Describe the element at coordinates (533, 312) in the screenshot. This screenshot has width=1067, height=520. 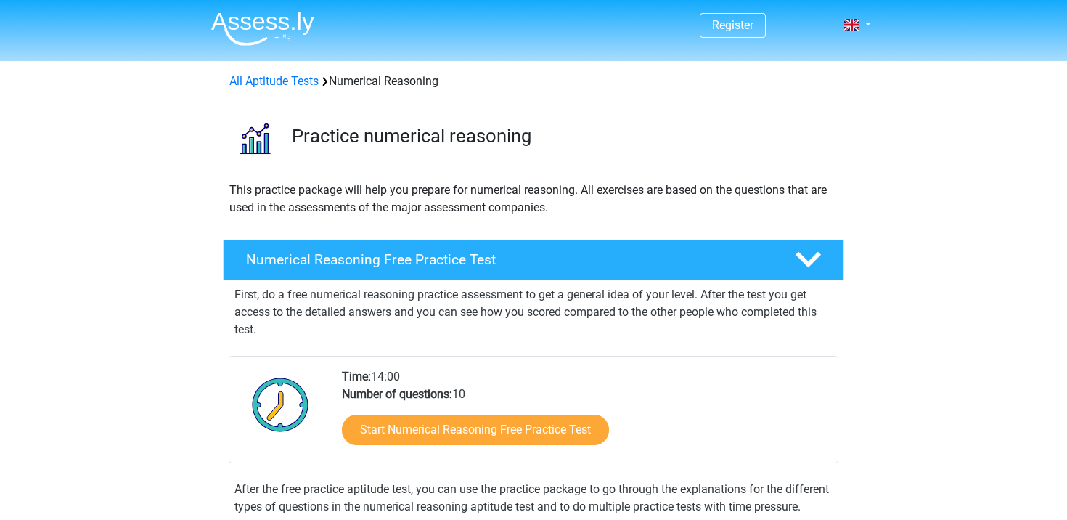
I see `p: First, do a free numerical reasoning practice assessment to get a general idea of your level. Aft...` at that location.